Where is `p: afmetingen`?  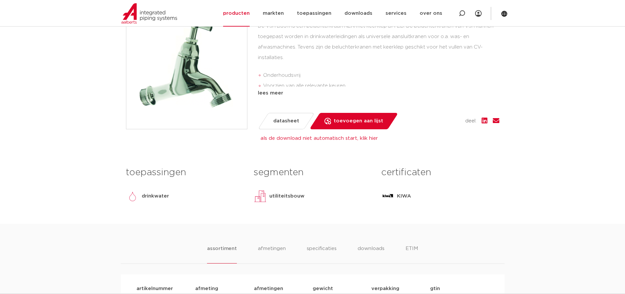
p: afmetingen is located at coordinates (283, 289).